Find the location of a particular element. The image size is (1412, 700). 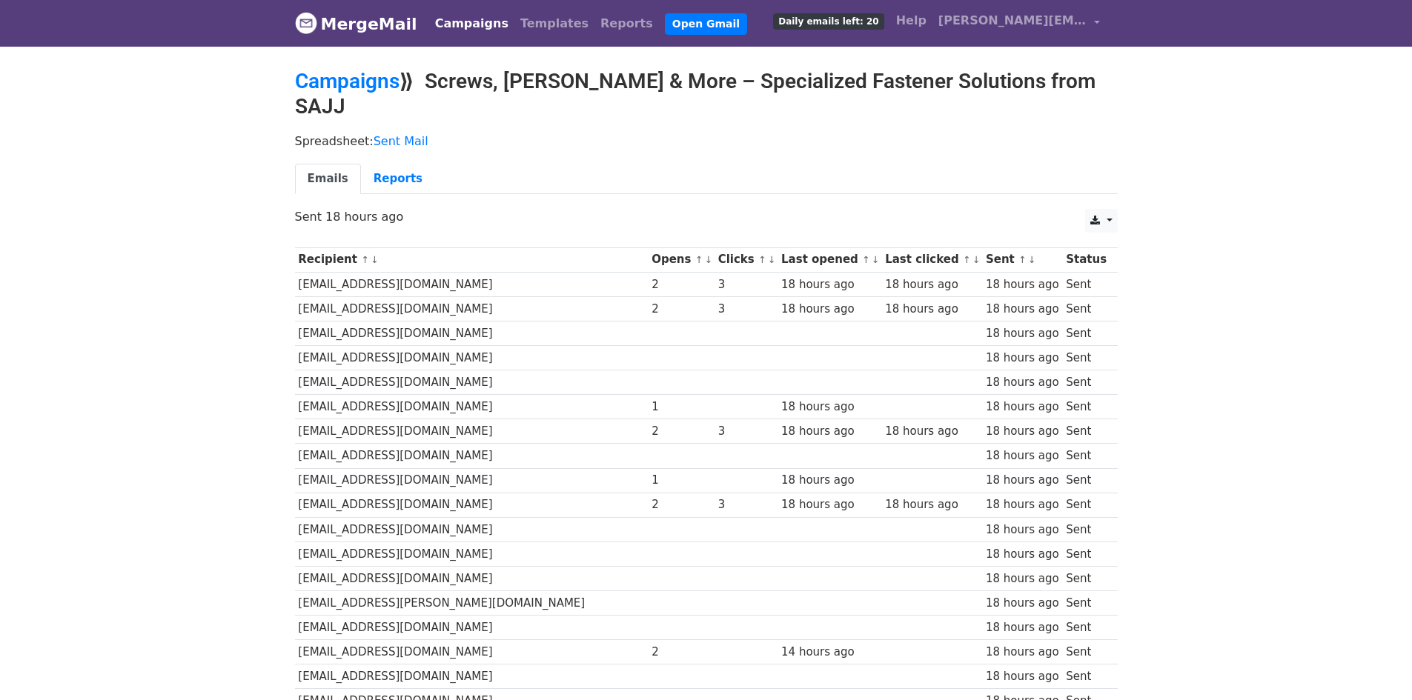

a: Open Gmail is located at coordinates (705, 24).